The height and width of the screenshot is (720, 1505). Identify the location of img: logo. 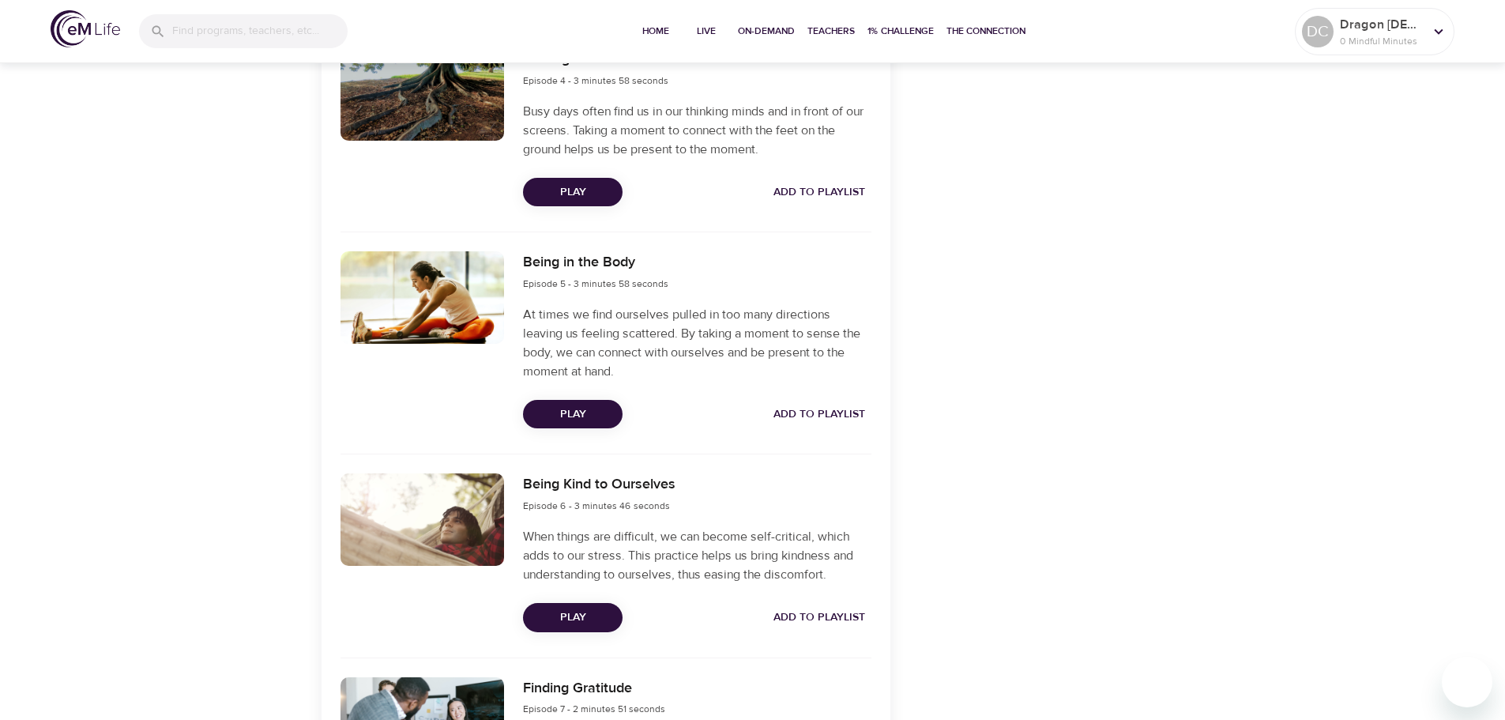
(85, 28).